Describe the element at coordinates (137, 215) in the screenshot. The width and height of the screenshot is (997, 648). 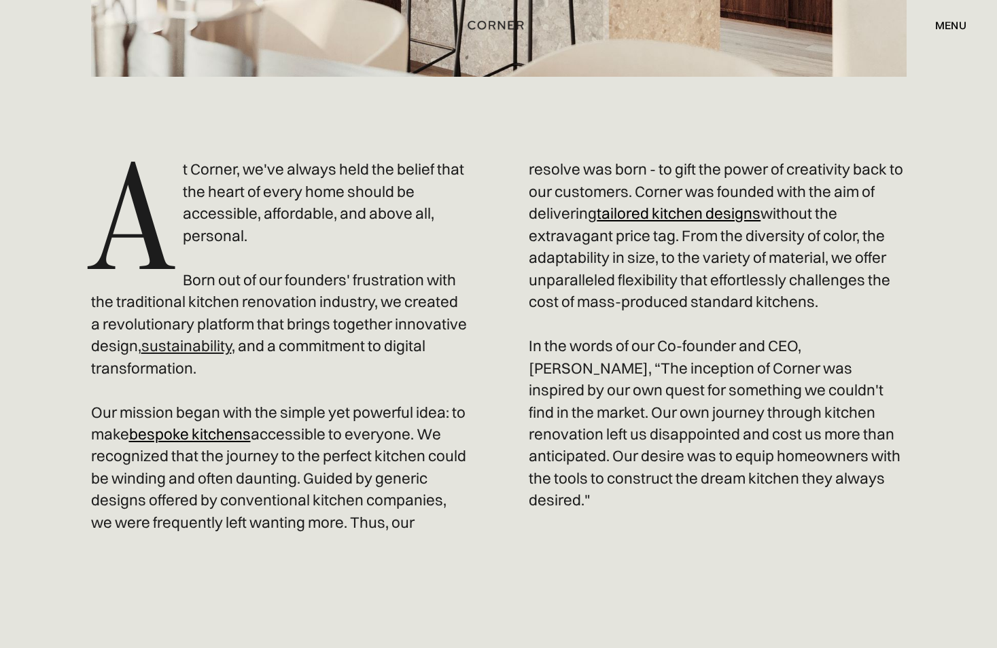
I see `span: A` at that location.